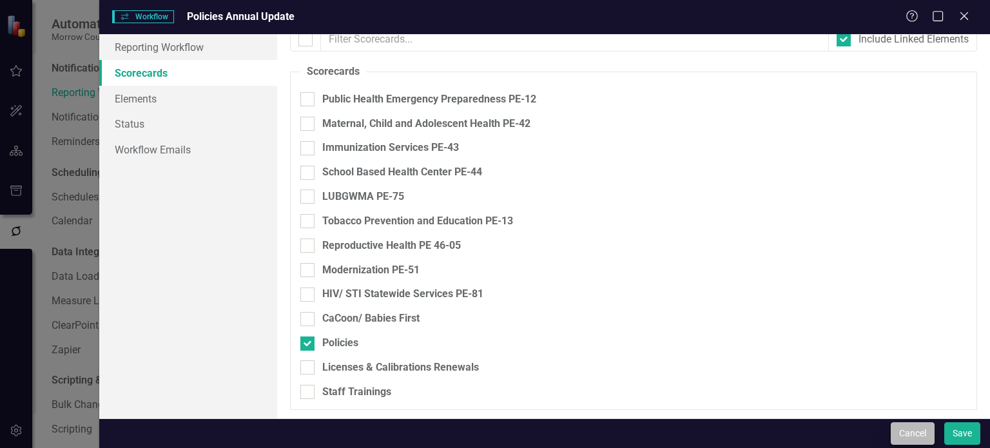 Image resolution: width=990 pixels, height=448 pixels. What do you see at coordinates (188, 124) in the screenshot?
I see `a: Status` at bounding box center [188, 124].